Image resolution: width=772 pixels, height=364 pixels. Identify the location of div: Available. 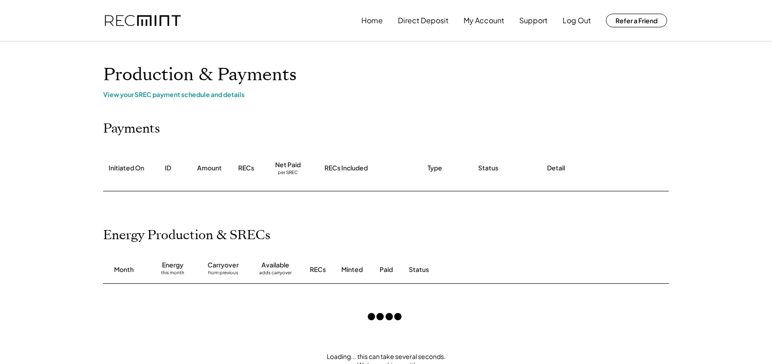
(275, 265).